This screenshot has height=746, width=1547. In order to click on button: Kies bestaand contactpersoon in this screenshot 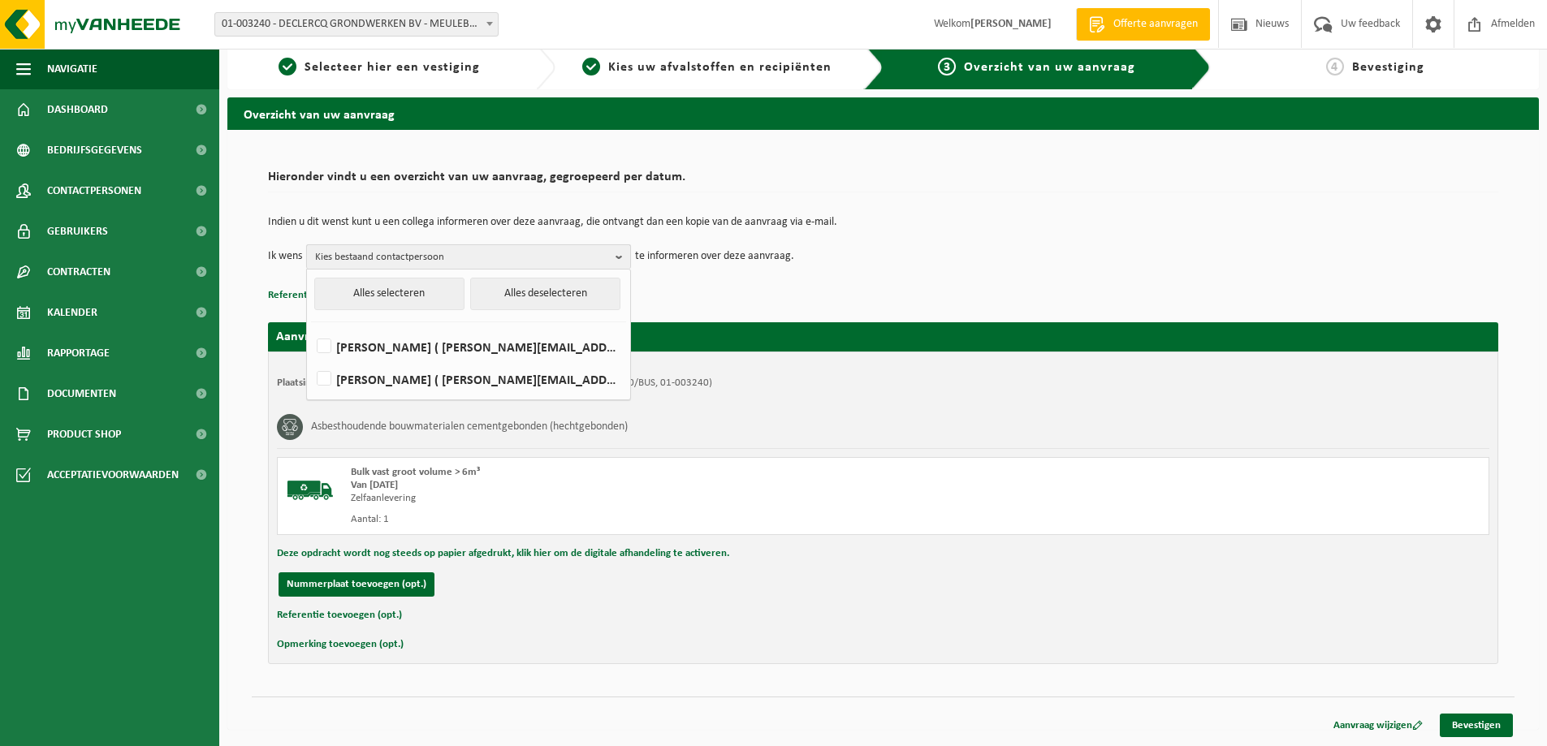, I will do `click(469, 257)`.